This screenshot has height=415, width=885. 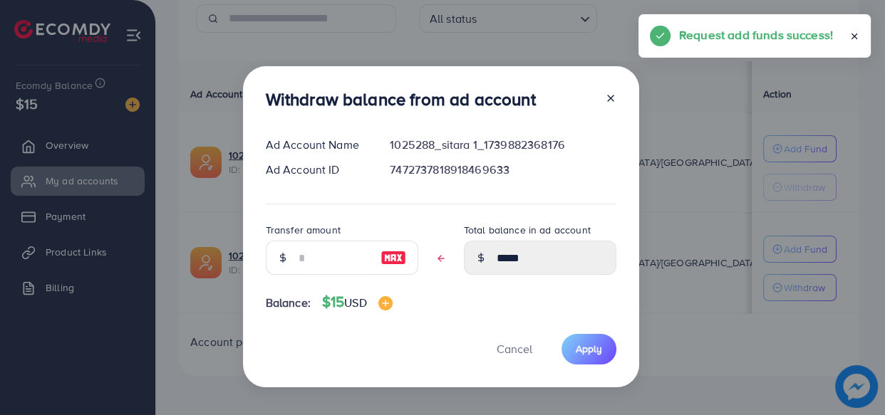 I want to click on h4: $15, so click(x=357, y=302).